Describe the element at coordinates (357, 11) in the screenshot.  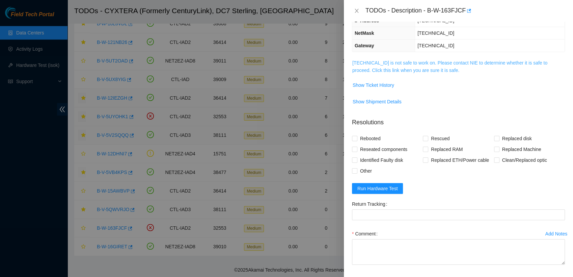
I see `button: Close` at that location.